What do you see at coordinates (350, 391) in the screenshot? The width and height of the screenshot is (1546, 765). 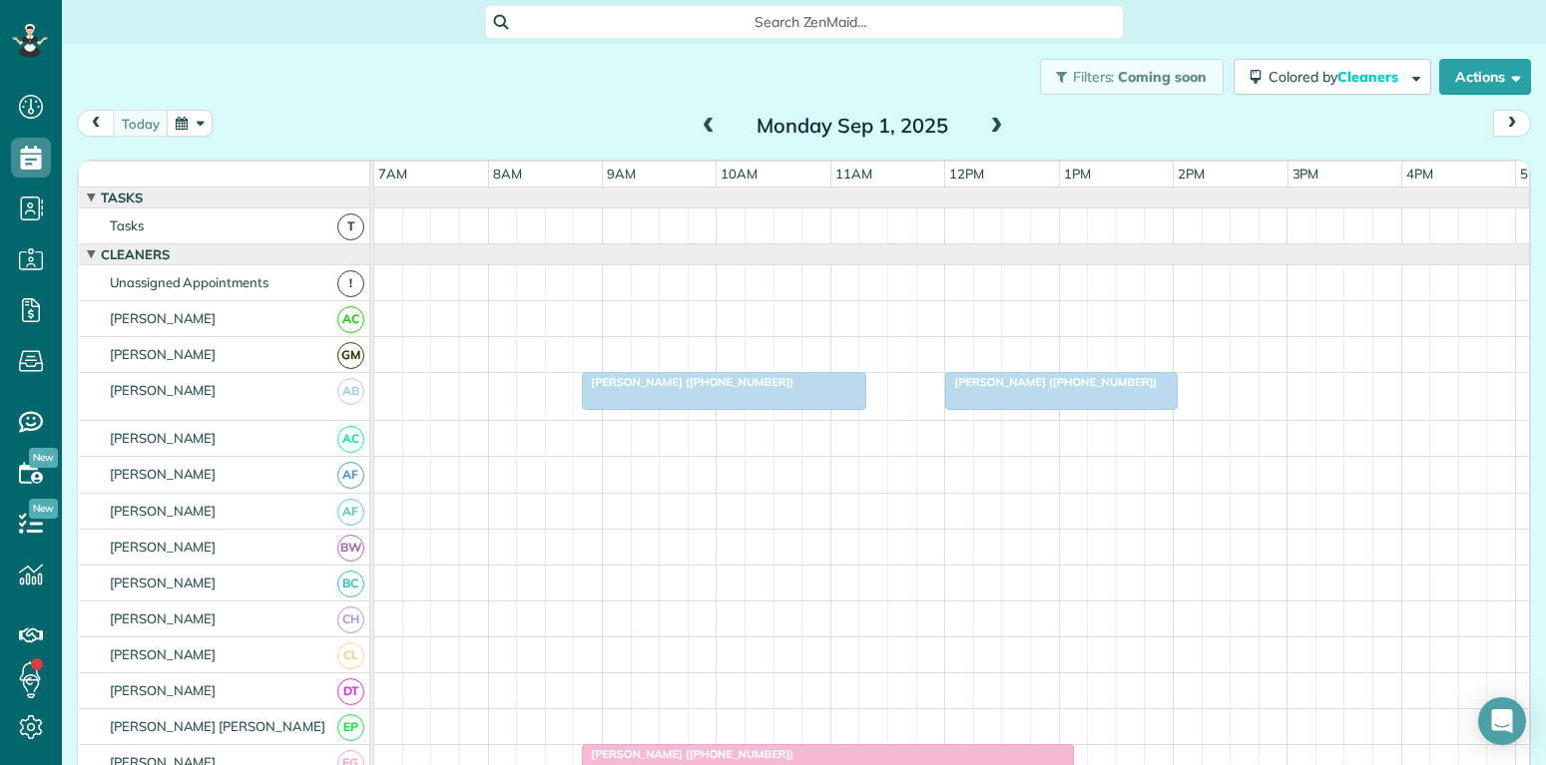 I see `span: AB` at bounding box center [350, 391].